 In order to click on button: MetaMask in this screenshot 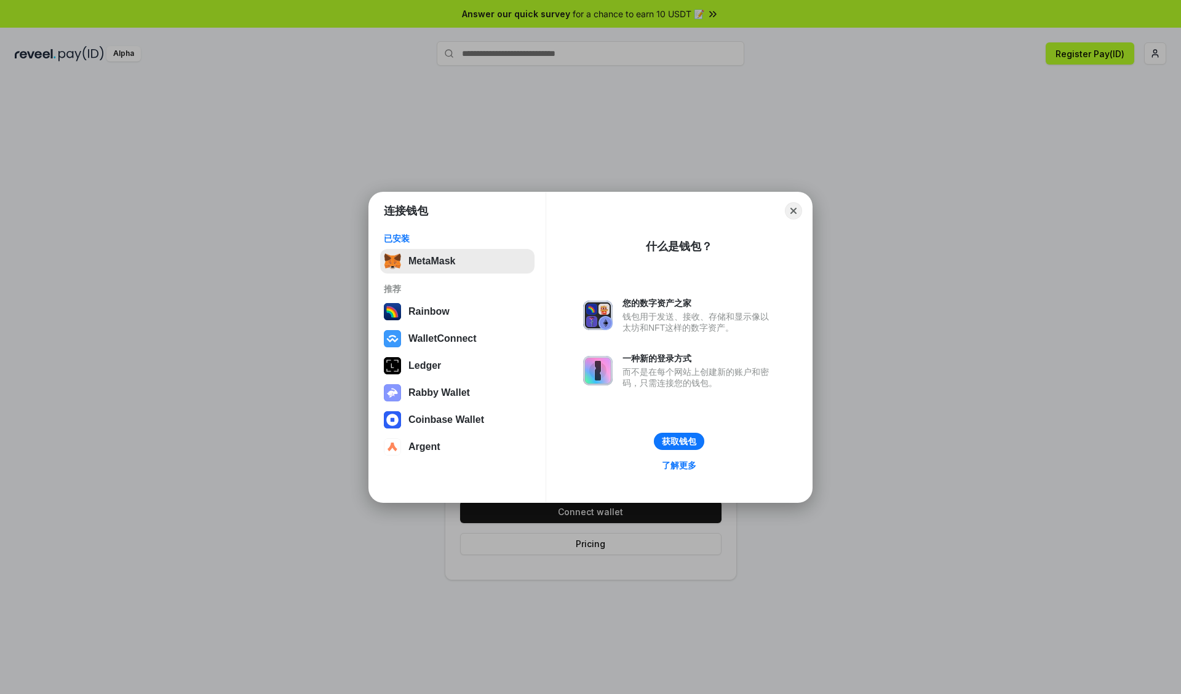, I will do `click(457, 261)`.